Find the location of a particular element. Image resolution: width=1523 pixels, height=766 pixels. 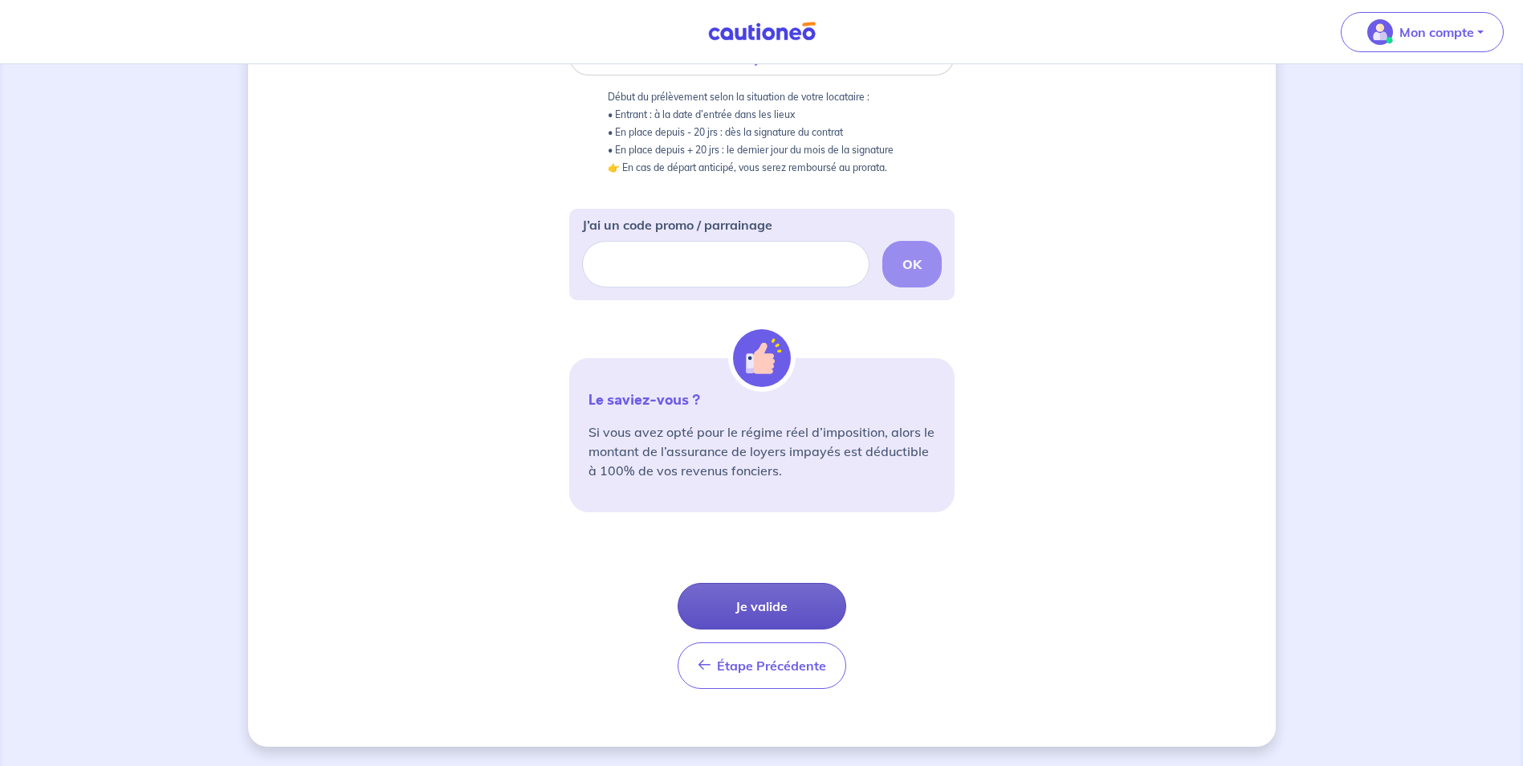

p: J’ai un code promo / parrainage is located at coordinates (677, 225).